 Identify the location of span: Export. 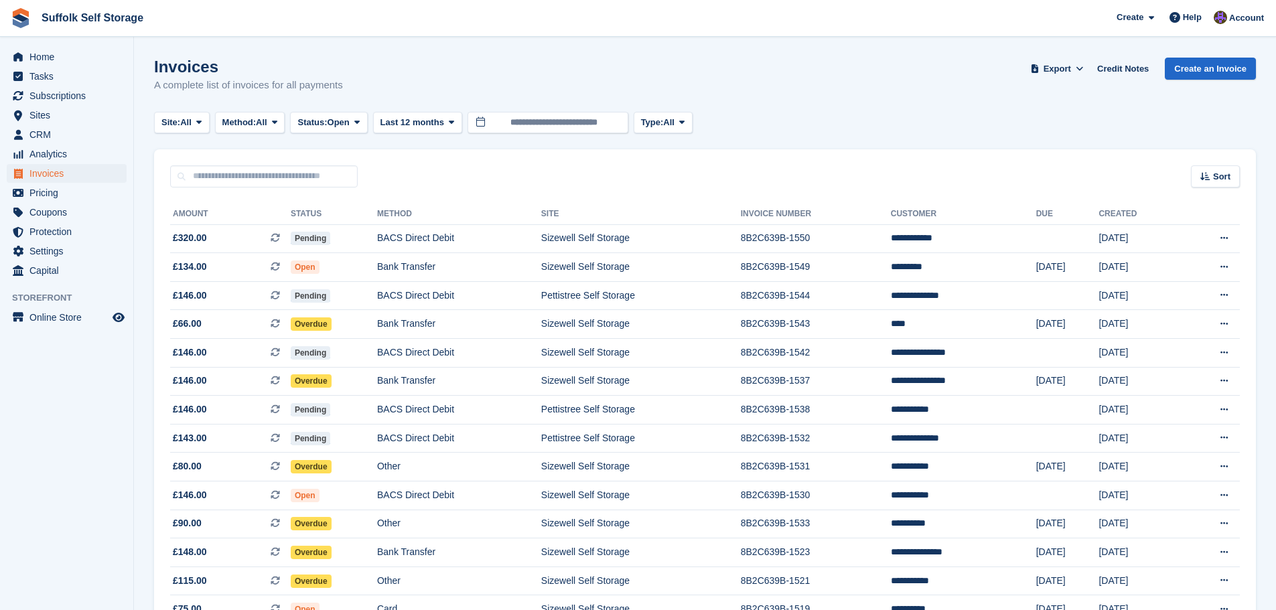
(1057, 69).